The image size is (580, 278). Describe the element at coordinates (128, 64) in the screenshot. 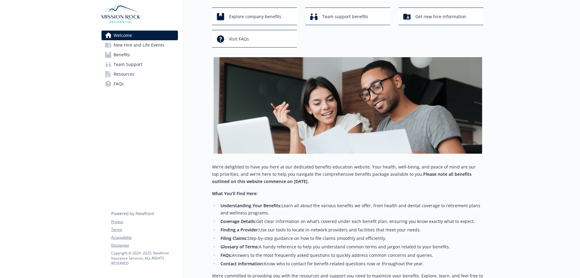

I see `span: Team Support` at that location.